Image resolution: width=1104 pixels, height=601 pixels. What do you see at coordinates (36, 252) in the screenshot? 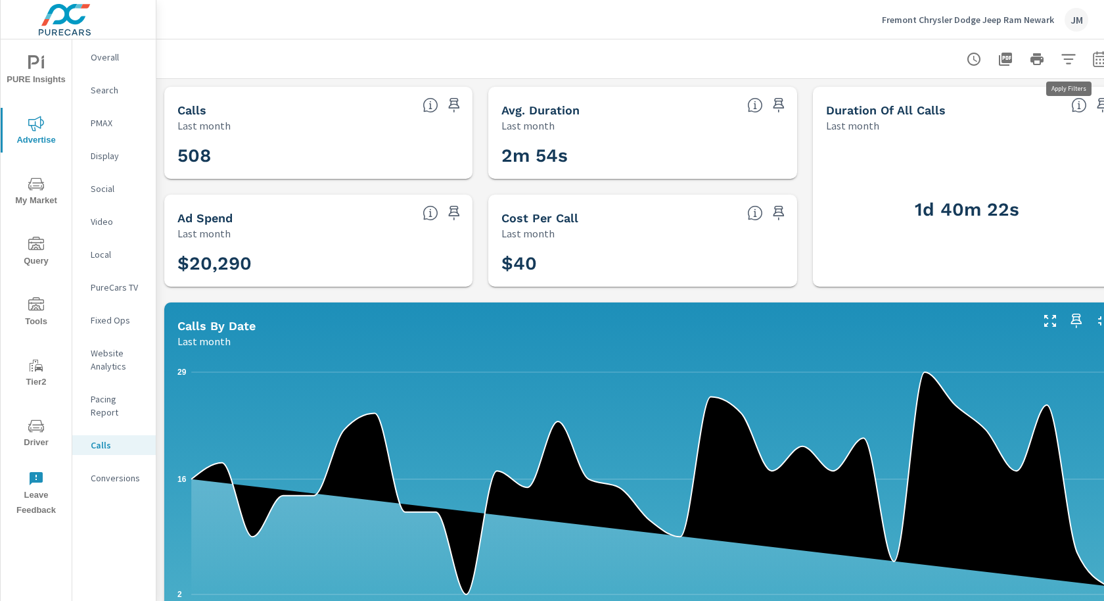
I see `span: Query` at bounding box center [36, 252].